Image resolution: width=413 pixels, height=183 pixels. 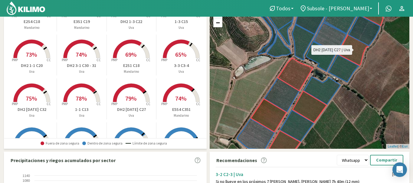 What do you see at coordinates (405, 146) in the screenshot?
I see `a: Esri` at bounding box center [405, 146].